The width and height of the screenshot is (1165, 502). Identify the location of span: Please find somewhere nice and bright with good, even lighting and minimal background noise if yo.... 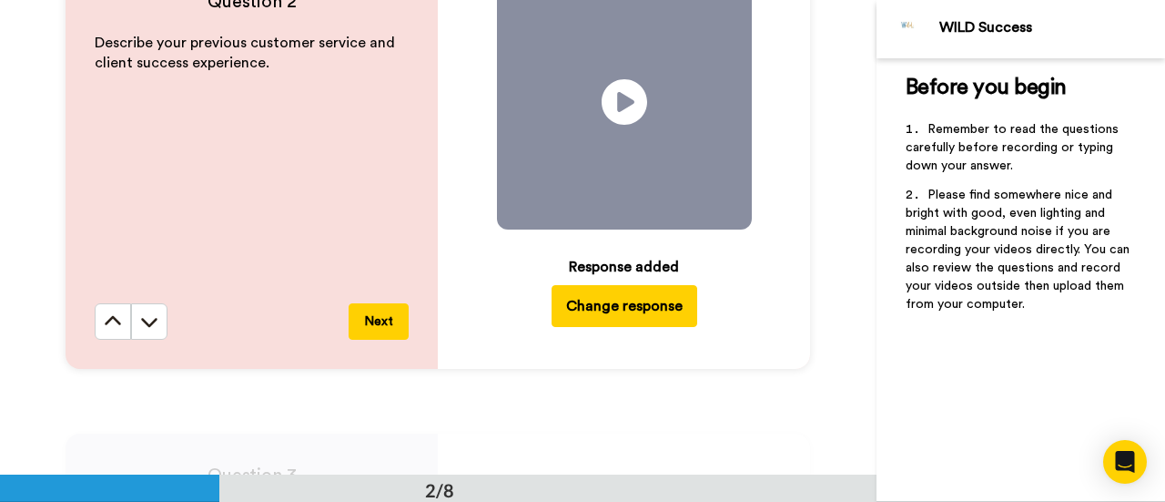
(1020, 249).